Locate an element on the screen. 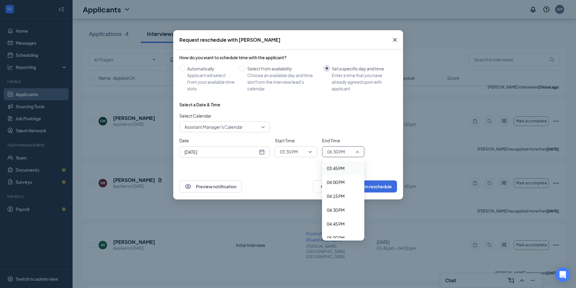  span: 03:45 PM is located at coordinates (336, 168).